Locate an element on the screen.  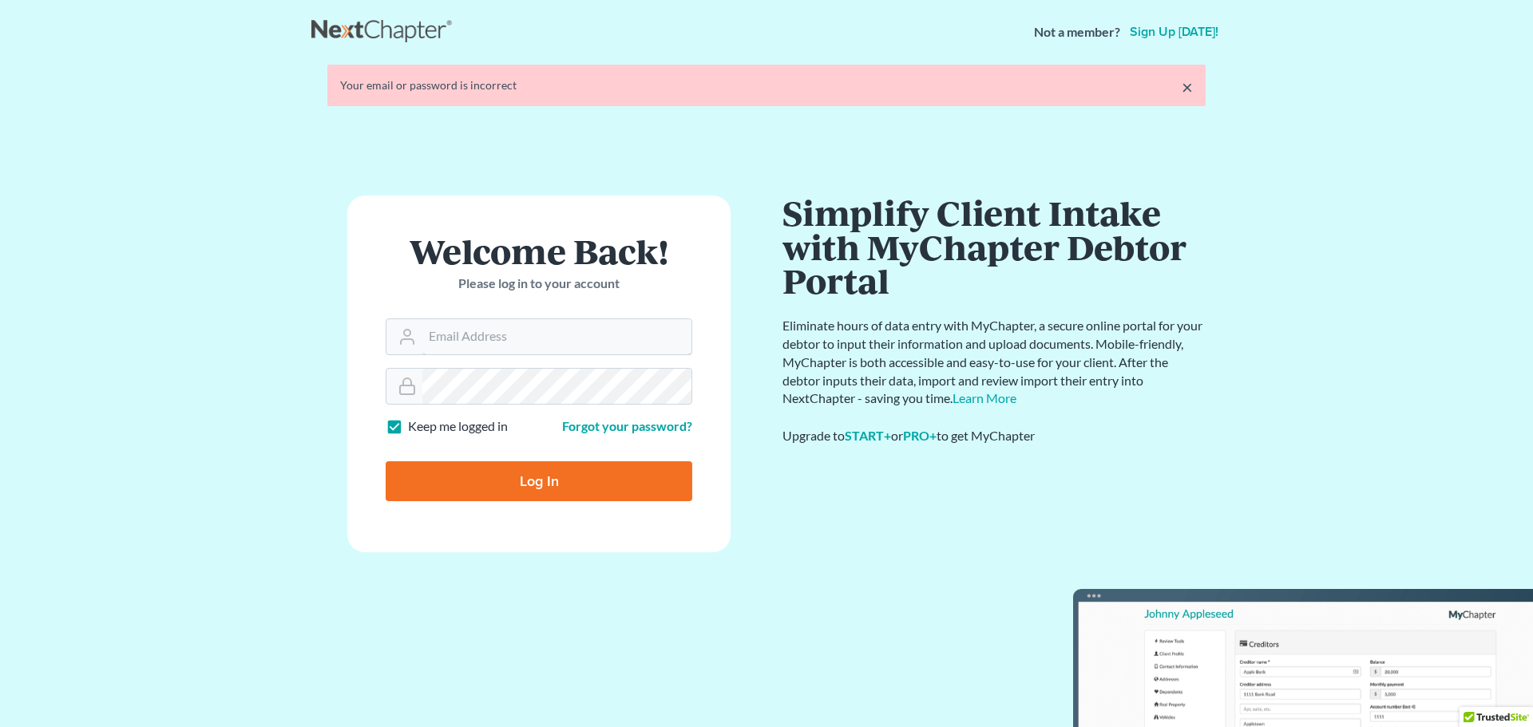
input: Email Address is located at coordinates (557, 337).